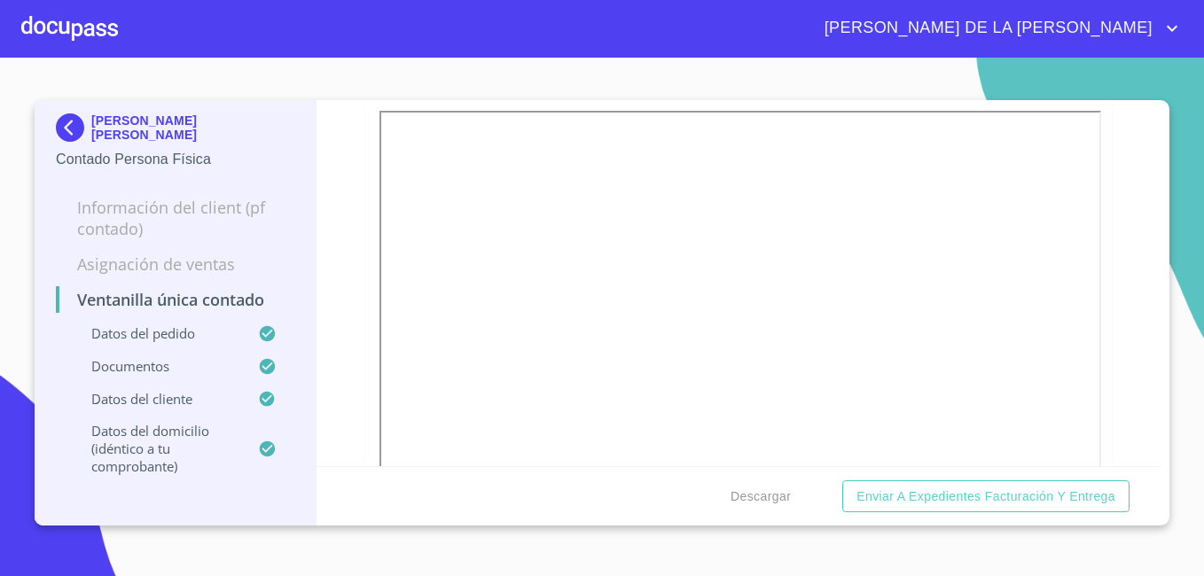 Image resolution: width=1204 pixels, height=576 pixels. What do you see at coordinates (157, 399) in the screenshot?
I see `p: Datos del cliente` at bounding box center [157, 399].